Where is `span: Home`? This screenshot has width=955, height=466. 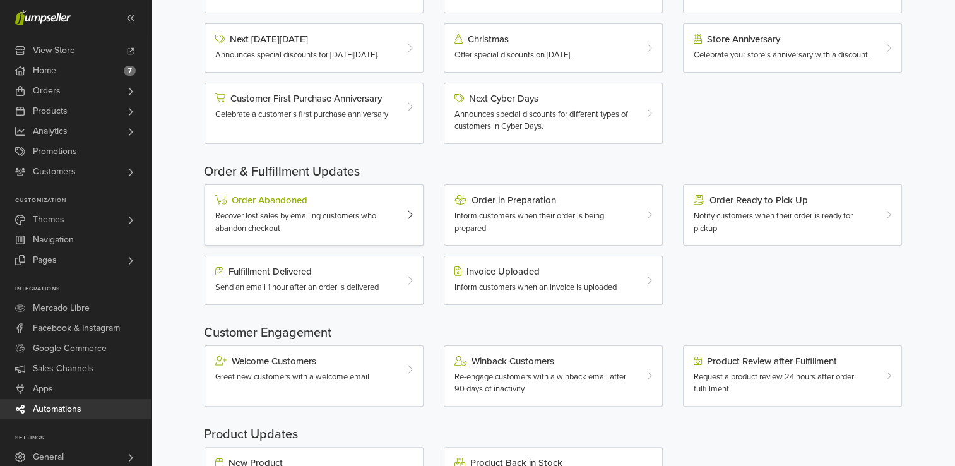
span: Home is located at coordinates (44, 71).